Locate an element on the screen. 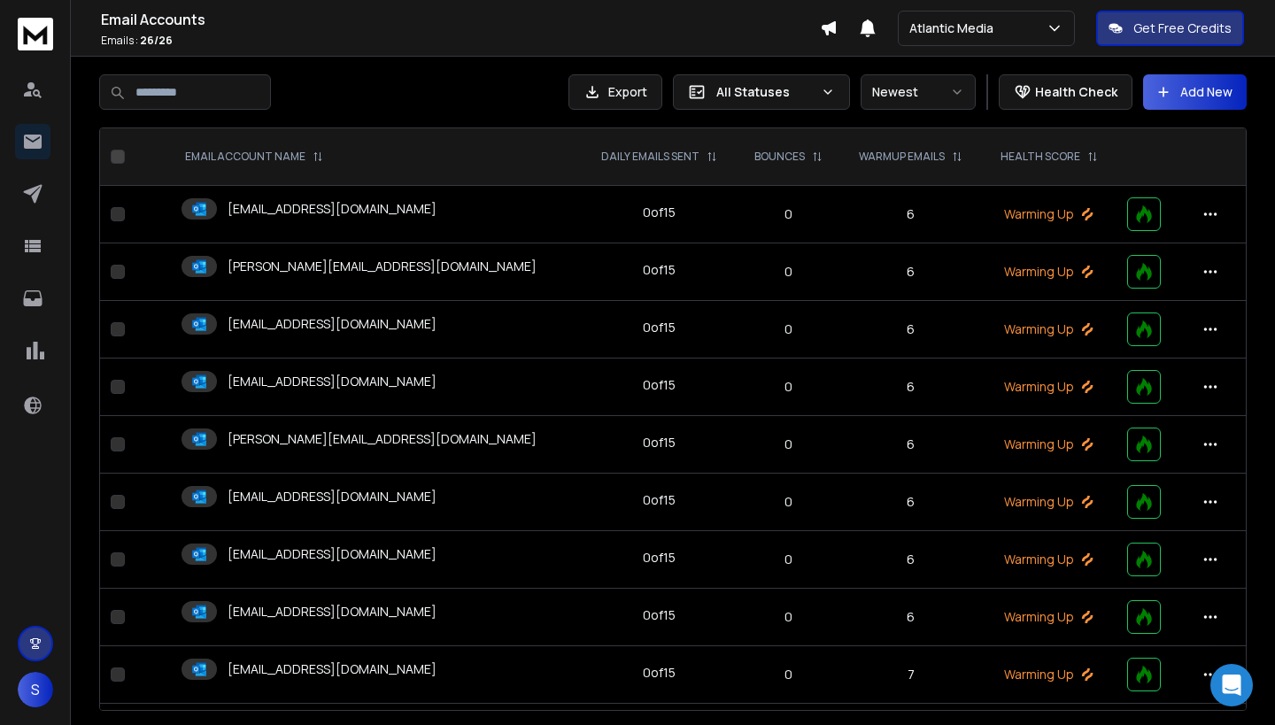 This screenshot has height=725, width=1275. button: Add New is located at coordinates (1195, 92).